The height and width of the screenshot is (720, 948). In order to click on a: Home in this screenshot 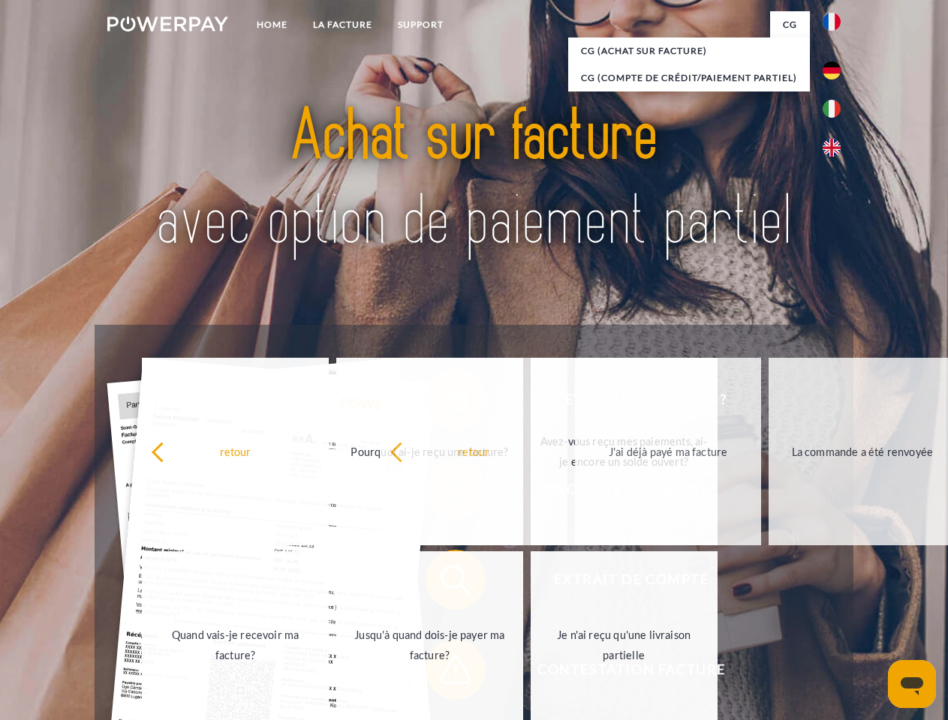, I will do `click(272, 25)`.